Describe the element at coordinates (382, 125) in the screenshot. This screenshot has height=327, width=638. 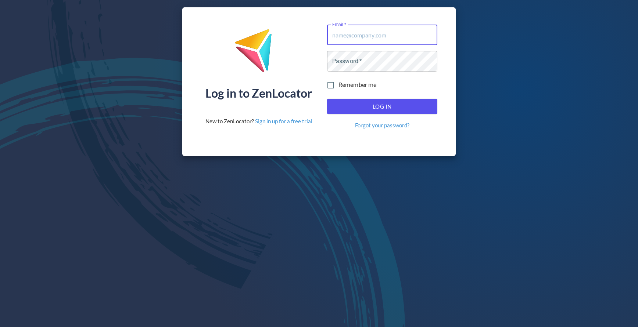
I see `a: Forgot your password?` at that location.